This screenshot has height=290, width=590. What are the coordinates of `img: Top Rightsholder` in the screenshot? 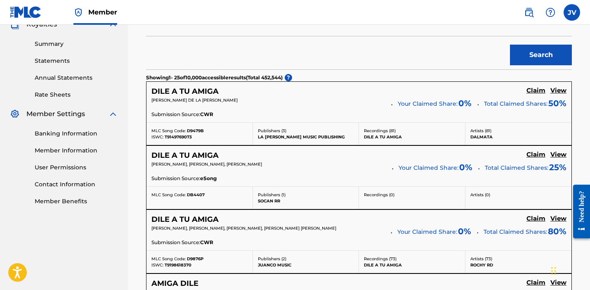 It's located at (78, 12).